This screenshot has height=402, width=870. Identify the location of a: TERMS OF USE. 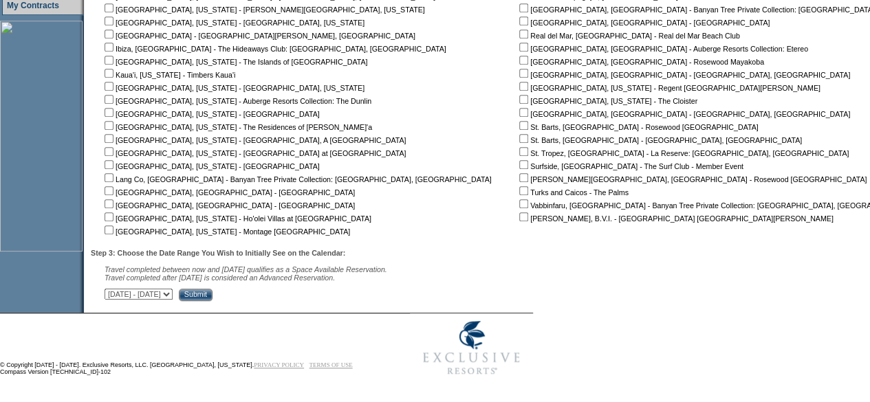
(331, 365).